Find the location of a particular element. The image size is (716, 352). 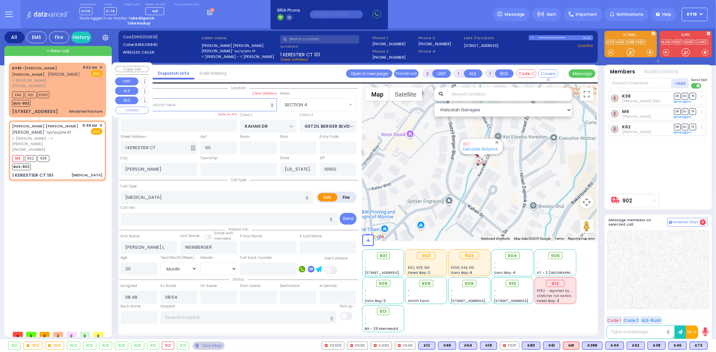

div: K62 is located at coordinates (636, 346).